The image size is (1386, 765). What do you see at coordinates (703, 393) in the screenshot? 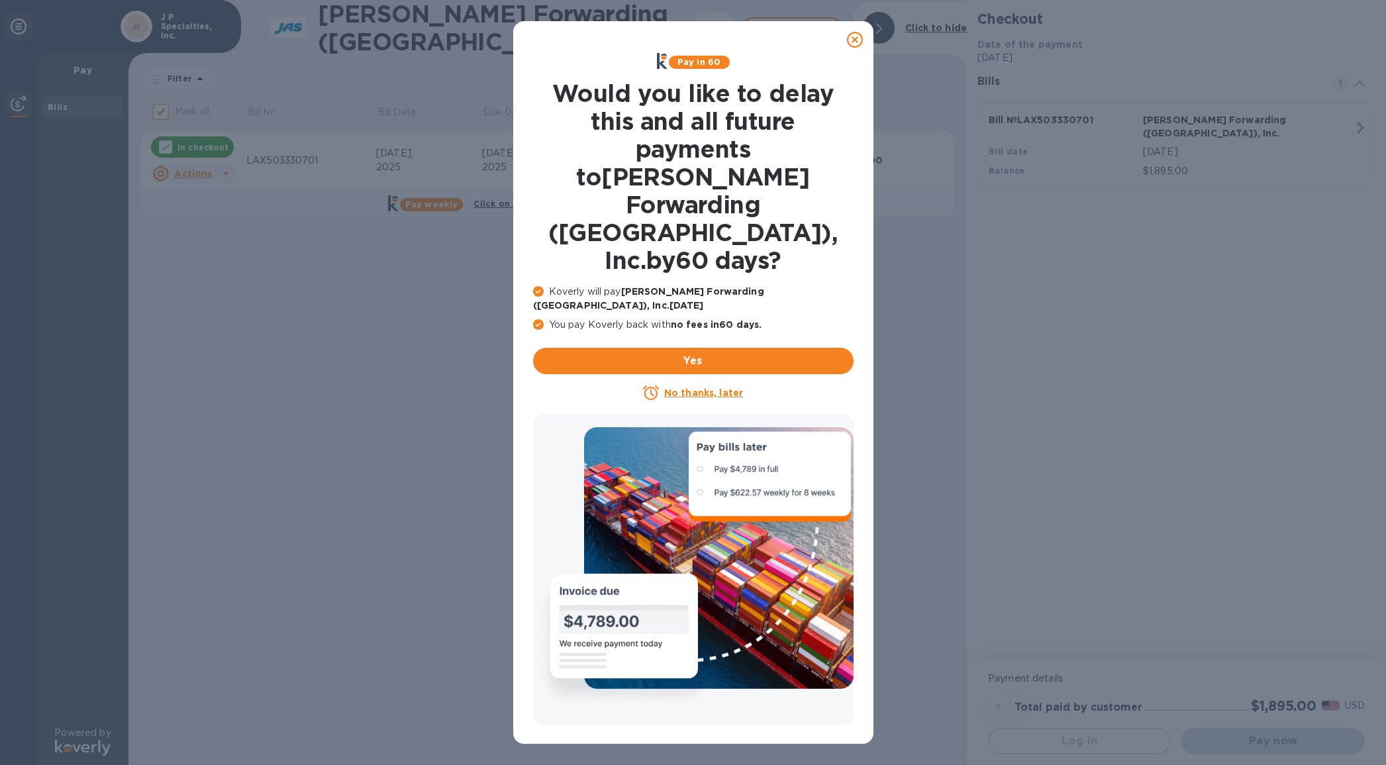
I see `u: No thanks, later` at bounding box center [703, 393].